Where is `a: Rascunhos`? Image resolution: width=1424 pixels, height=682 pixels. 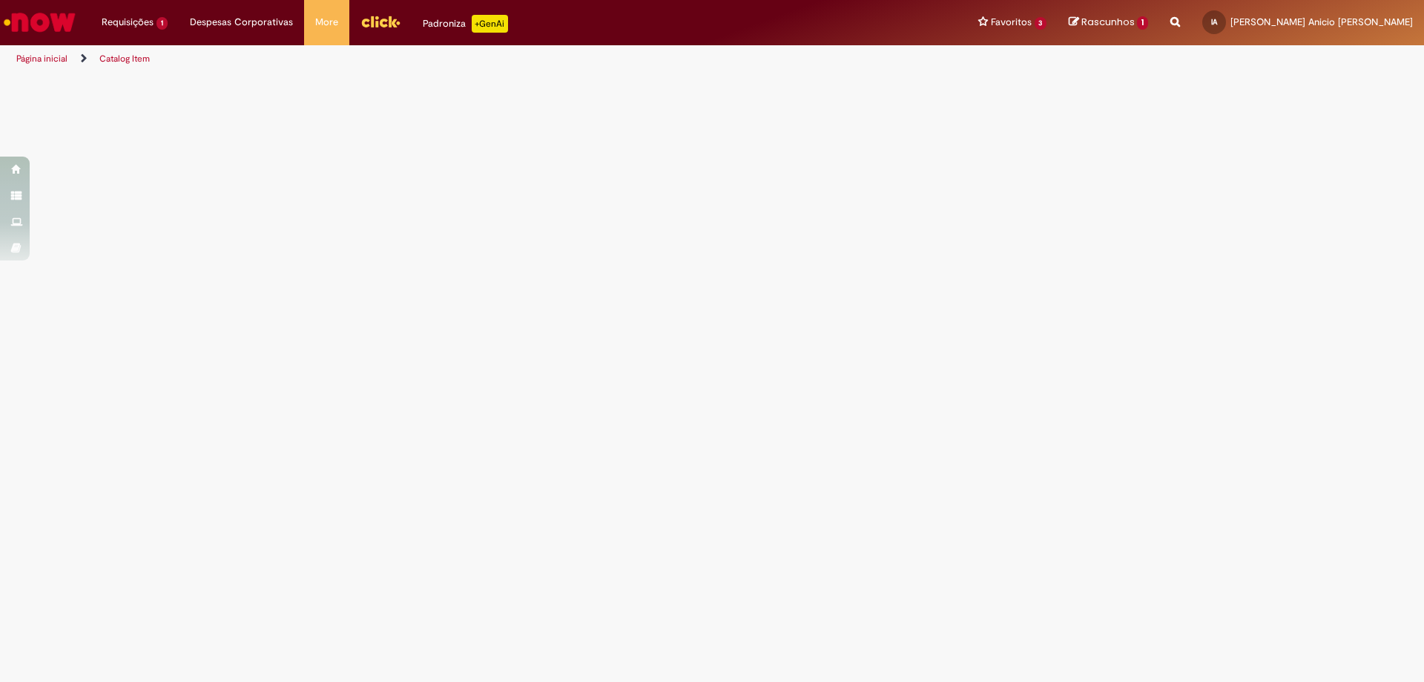
a: Rascunhos is located at coordinates (1108, 22).